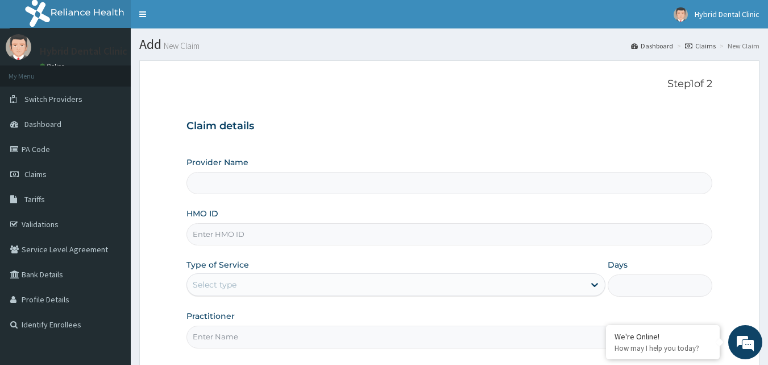  Describe the element at coordinates (450, 336) in the screenshot. I see `input: Enter Name` at that location.